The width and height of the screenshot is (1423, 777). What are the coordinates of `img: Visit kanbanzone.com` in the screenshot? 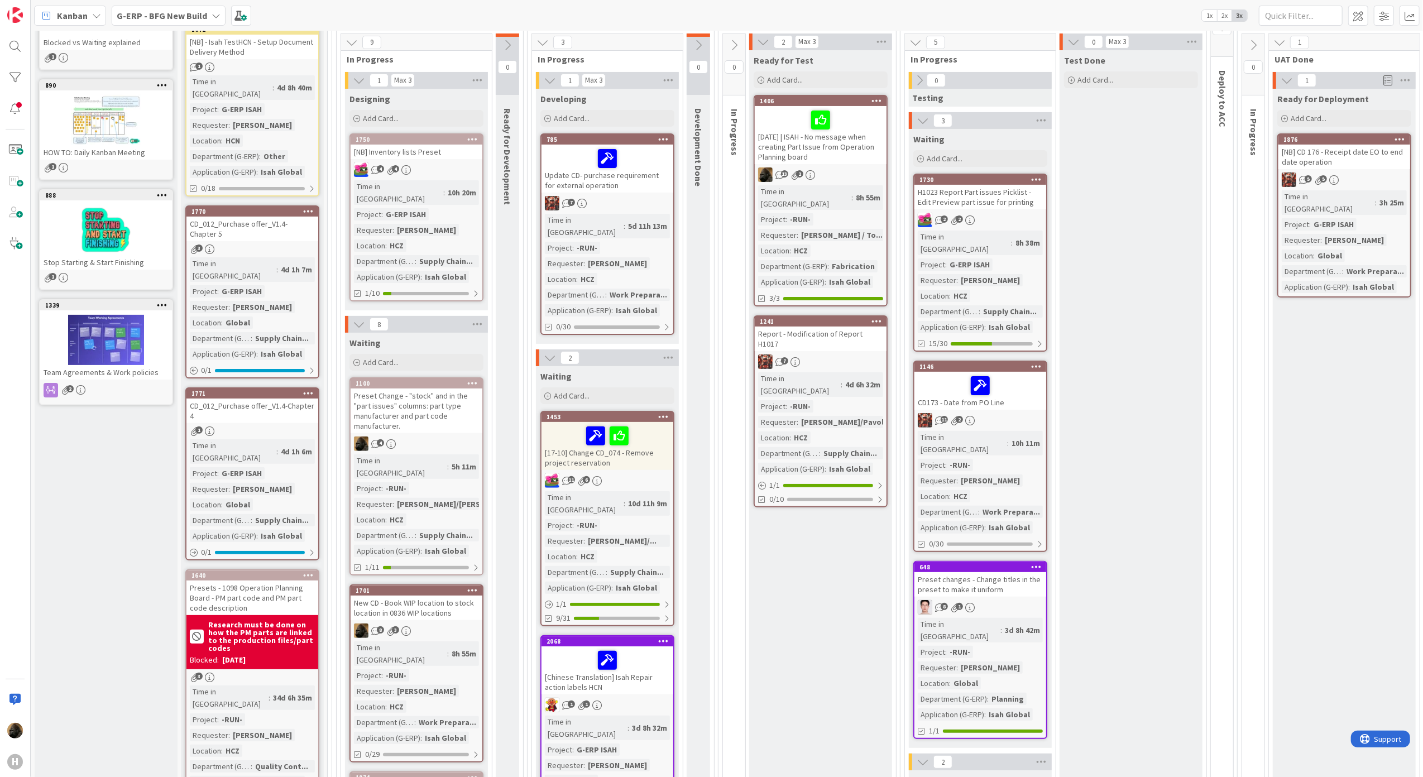 It's located at (15, 15).